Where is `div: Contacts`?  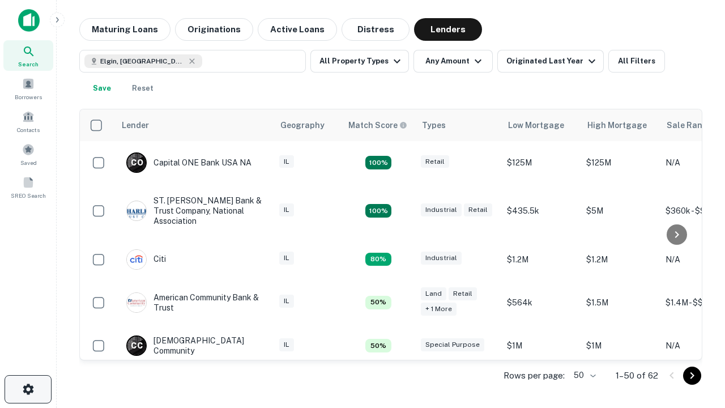
div: Contacts is located at coordinates (28, 121).